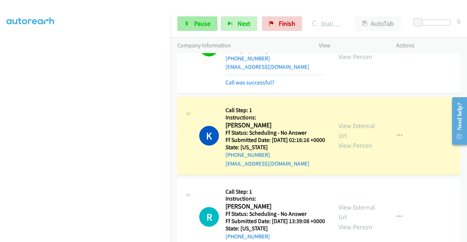  What do you see at coordinates (13, 24) in the screenshot?
I see `div: Need help?` at bounding box center [13, 24].